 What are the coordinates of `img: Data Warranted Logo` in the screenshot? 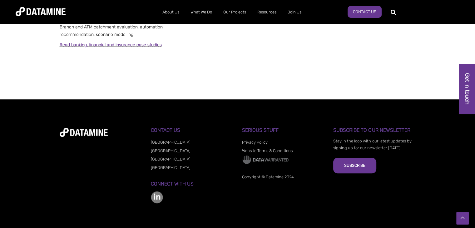 It's located at (266, 160).